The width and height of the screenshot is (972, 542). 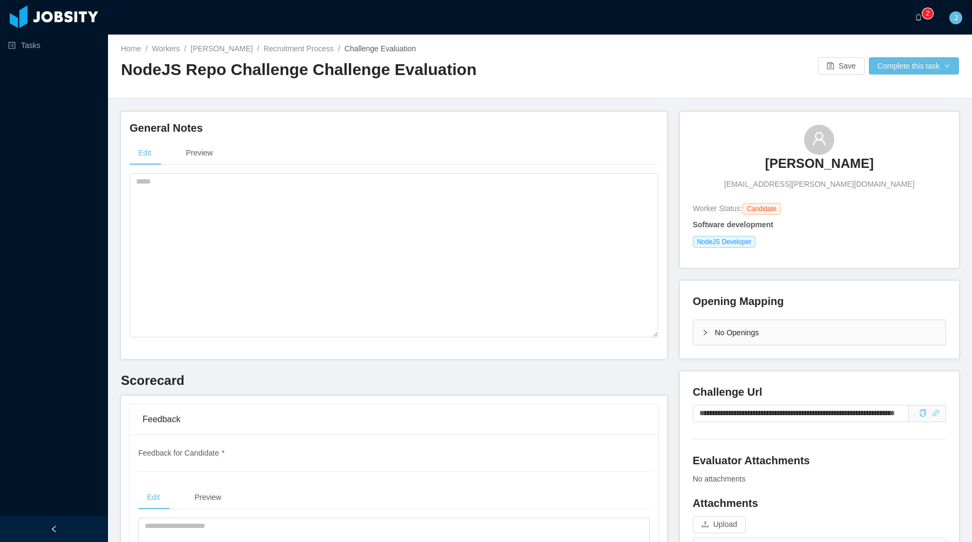 What do you see at coordinates (166, 49) in the screenshot?
I see `a: Workers` at bounding box center [166, 49].